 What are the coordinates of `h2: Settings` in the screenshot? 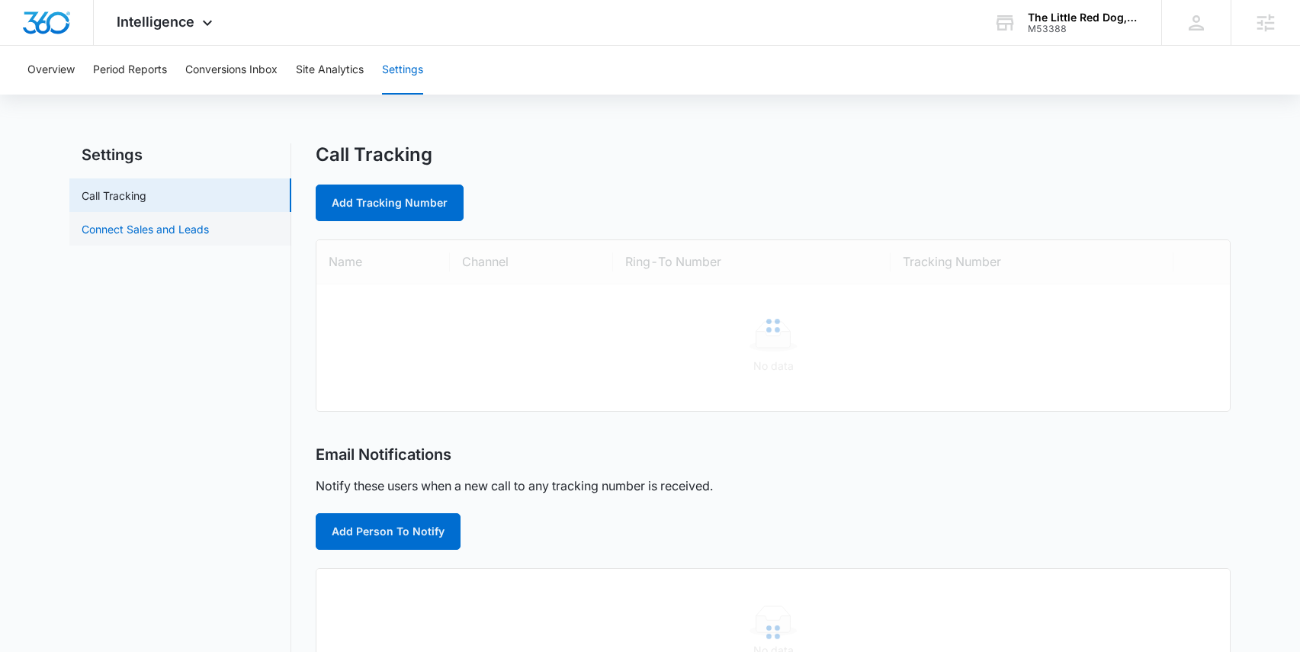 It's located at (180, 155).